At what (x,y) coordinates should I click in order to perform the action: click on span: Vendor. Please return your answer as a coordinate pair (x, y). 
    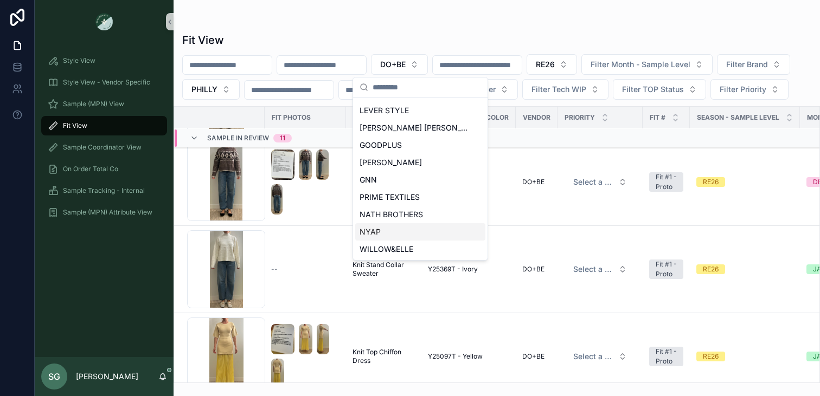
    Looking at the image, I should click on (536, 118).